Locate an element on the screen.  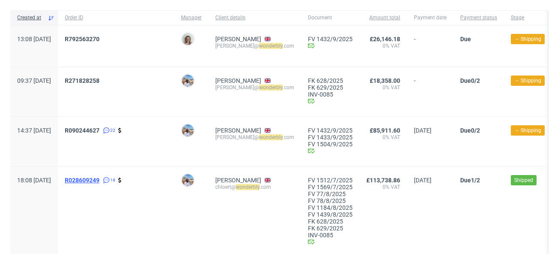
a: R090244627 is located at coordinates (83, 130).